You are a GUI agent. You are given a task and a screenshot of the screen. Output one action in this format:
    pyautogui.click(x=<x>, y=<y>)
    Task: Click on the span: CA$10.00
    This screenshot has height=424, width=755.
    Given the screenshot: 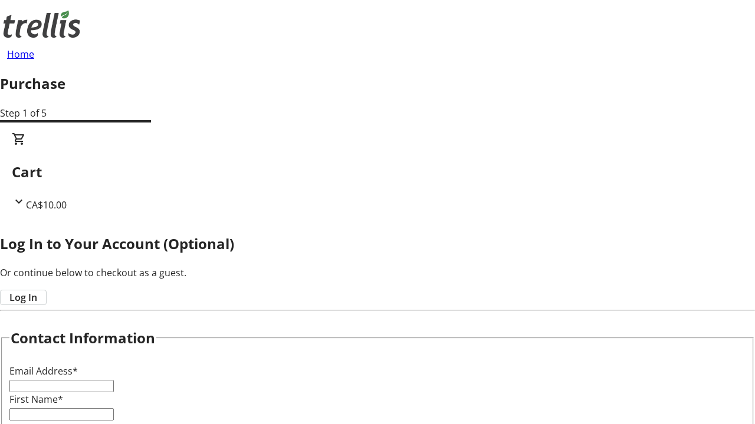 What is the action you would take?
    pyautogui.click(x=46, y=205)
    